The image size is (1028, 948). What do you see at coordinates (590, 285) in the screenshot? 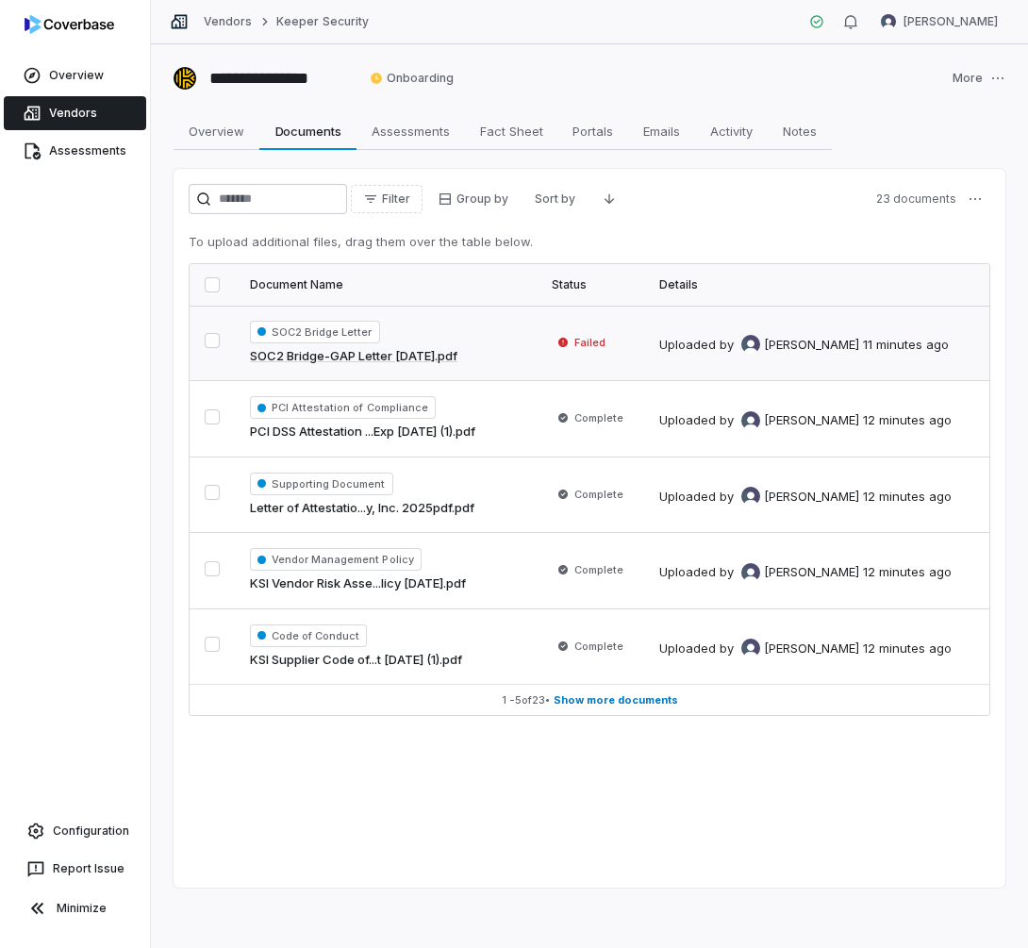
I see `div: Status` at bounding box center [590, 285].